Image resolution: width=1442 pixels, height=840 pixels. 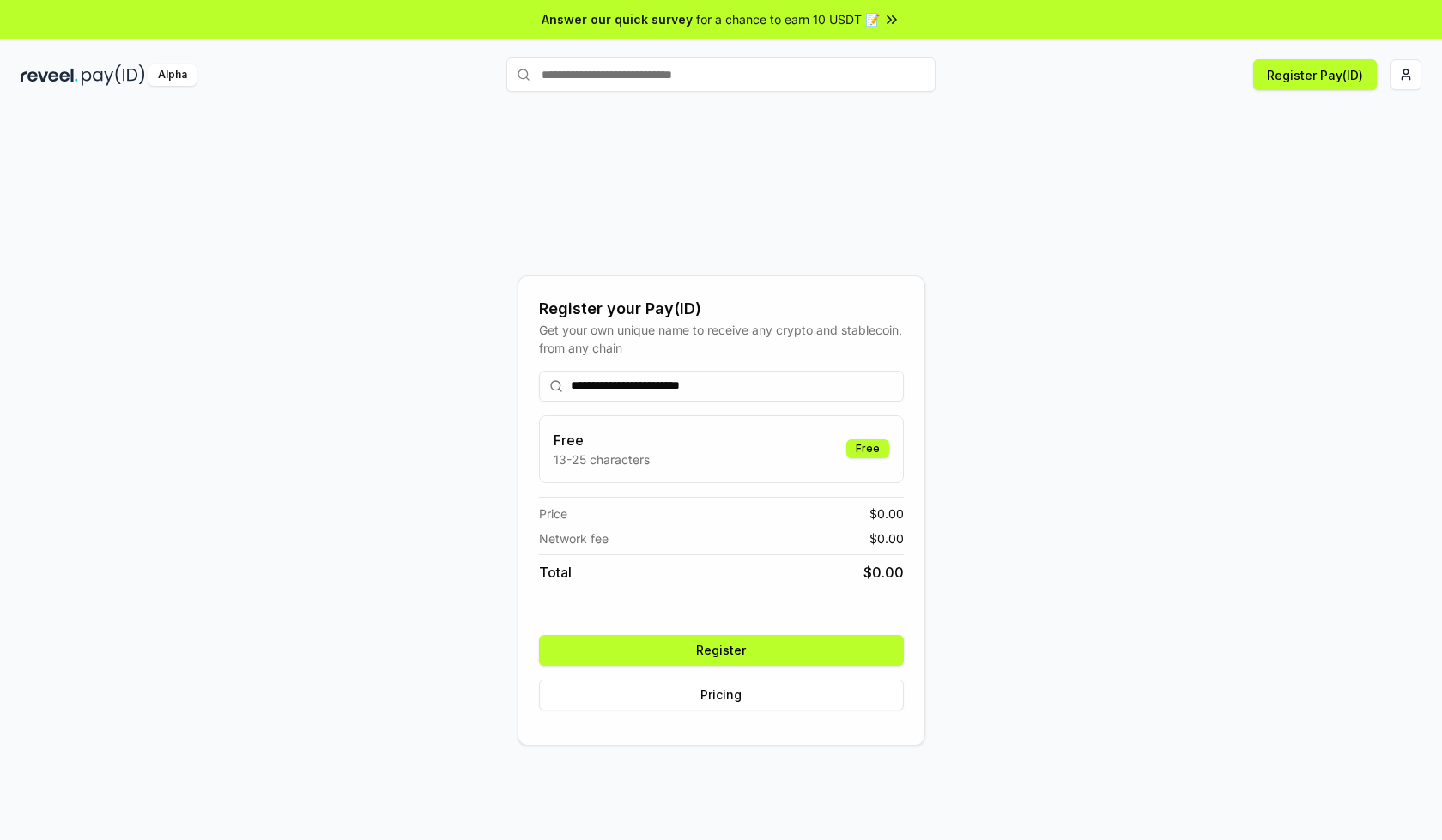 What do you see at coordinates (721, 651) in the screenshot?
I see `button: Register` at bounding box center [721, 651].